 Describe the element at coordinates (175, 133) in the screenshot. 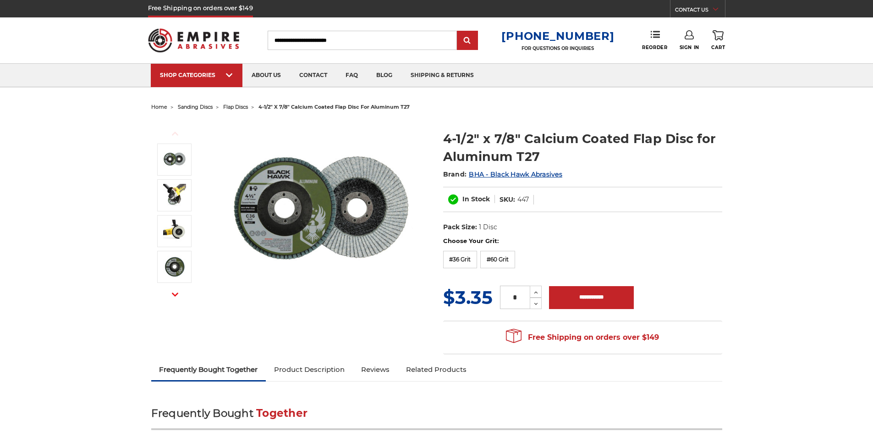

I see `button: Previous` at that location.